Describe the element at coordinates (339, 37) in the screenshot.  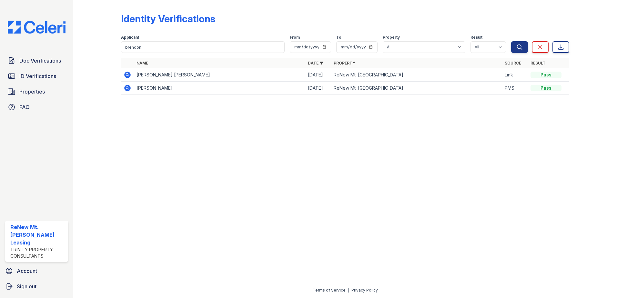
I see `label: To` at that location.